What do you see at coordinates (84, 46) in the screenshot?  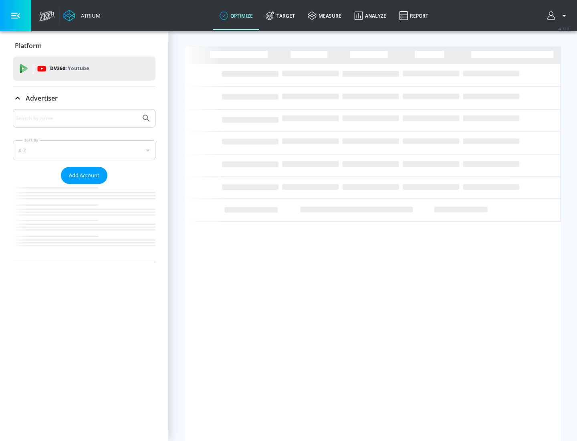 I see `div: Platform` at bounding box center [84, 46].